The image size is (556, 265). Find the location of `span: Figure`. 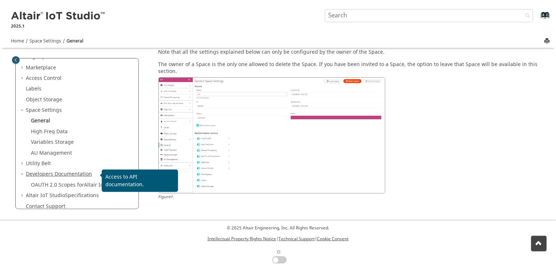

span: Figure is located at coordinates (166, 197).